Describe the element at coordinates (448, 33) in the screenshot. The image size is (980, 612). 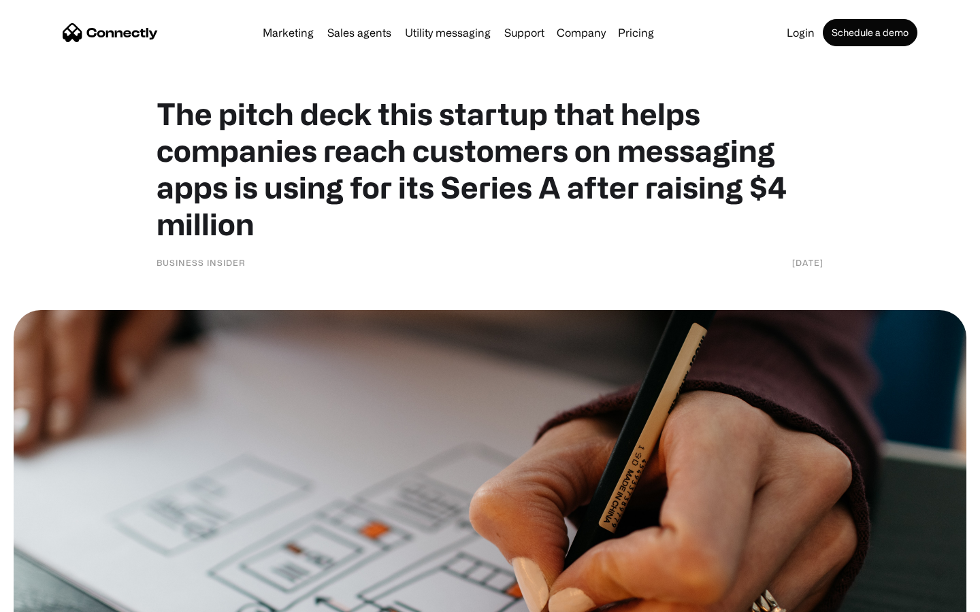
I see `a: Utility messaging` at that location.